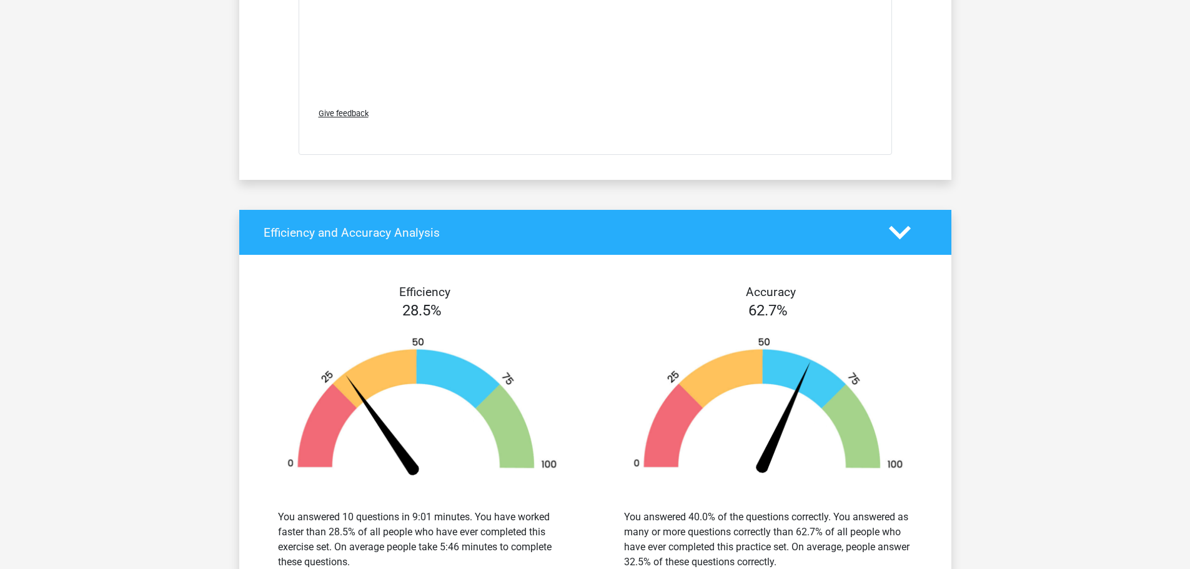 The image size is (1190, 569). I want to click on img: 29.89b143cac55f.png, so click(422, 408).